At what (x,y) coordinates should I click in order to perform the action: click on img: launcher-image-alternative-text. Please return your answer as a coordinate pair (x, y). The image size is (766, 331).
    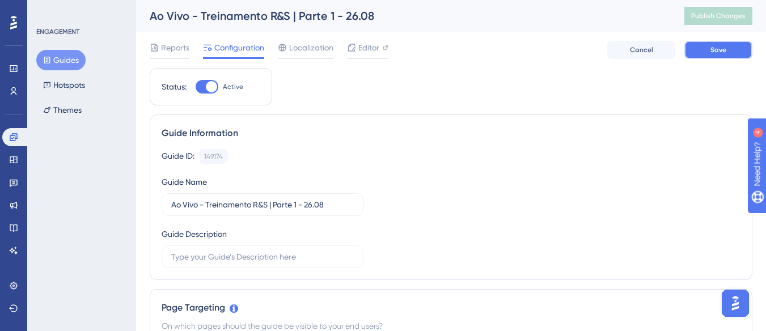
    Looking at the image, I should click on (17, 17).